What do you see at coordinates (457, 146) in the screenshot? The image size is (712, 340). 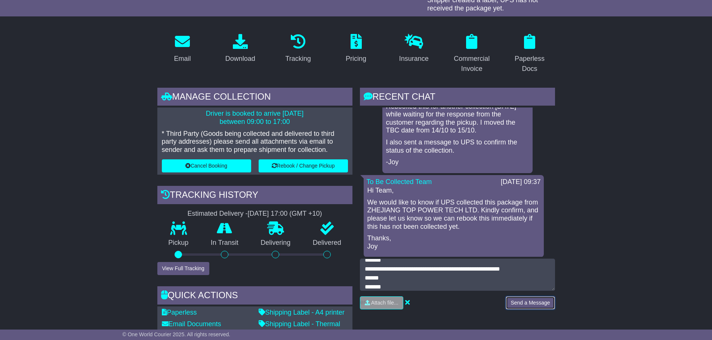 I see `p: I also sent a message to UPS to confirm the status of the collection.` at bounding box center [457, 146].